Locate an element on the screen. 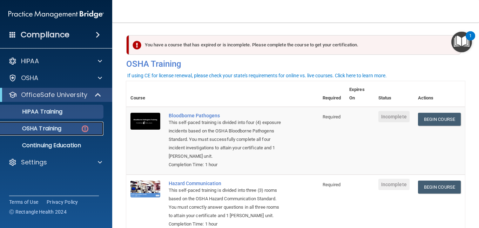  img: PMB logo is located at coordinates (56, 14).